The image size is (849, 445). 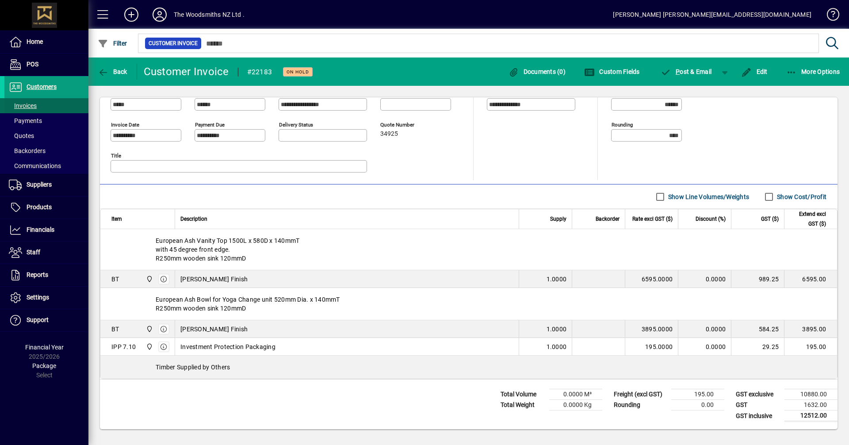 I want to click on div: European Ash Bowl for Yoga Change unit 520mm Dia. x 140mmT R250mm wooden sink 120mmD, so click(x=469, y=304).